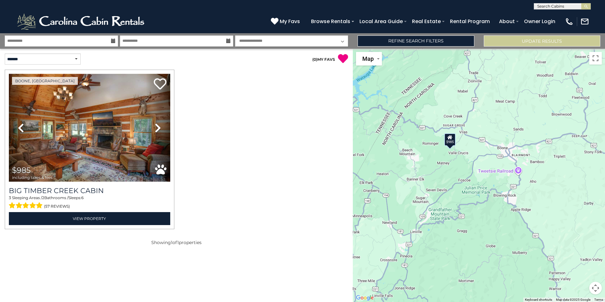 This screenshot has height=302, width=605. I want to click on span: (57 reviews), so click(57, 206).